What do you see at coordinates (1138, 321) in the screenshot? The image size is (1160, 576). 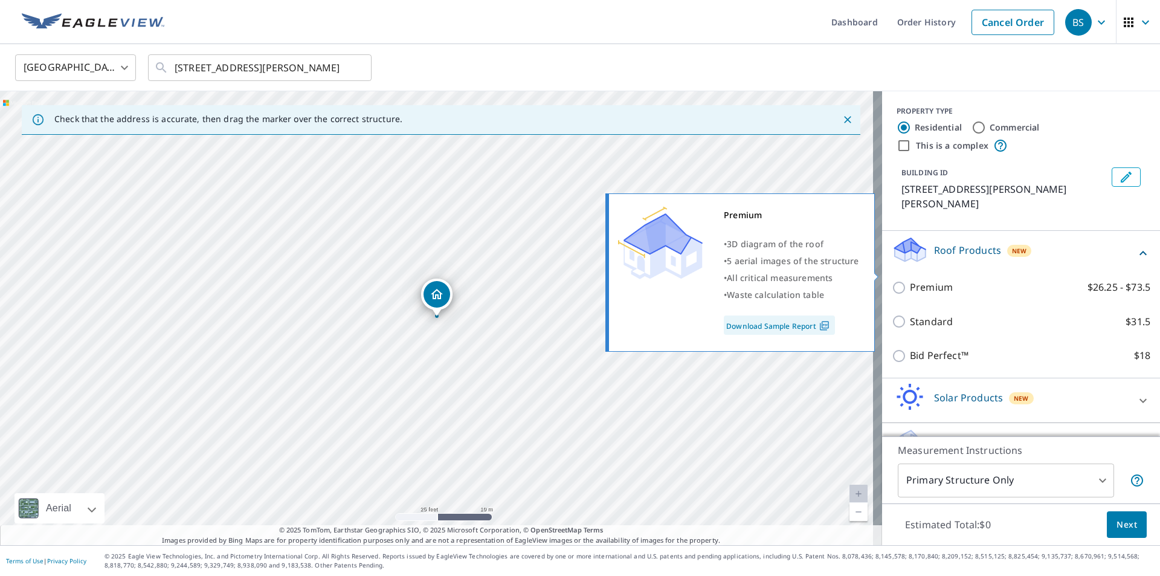 I see `p: $31.5` at bounding box center [1138, 321].